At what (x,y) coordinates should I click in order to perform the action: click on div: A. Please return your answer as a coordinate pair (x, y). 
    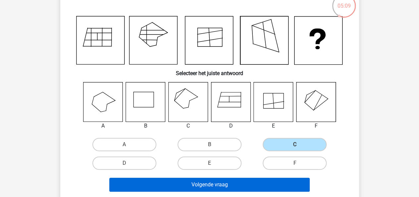
    Looking at the image, I should click on (103, 126).